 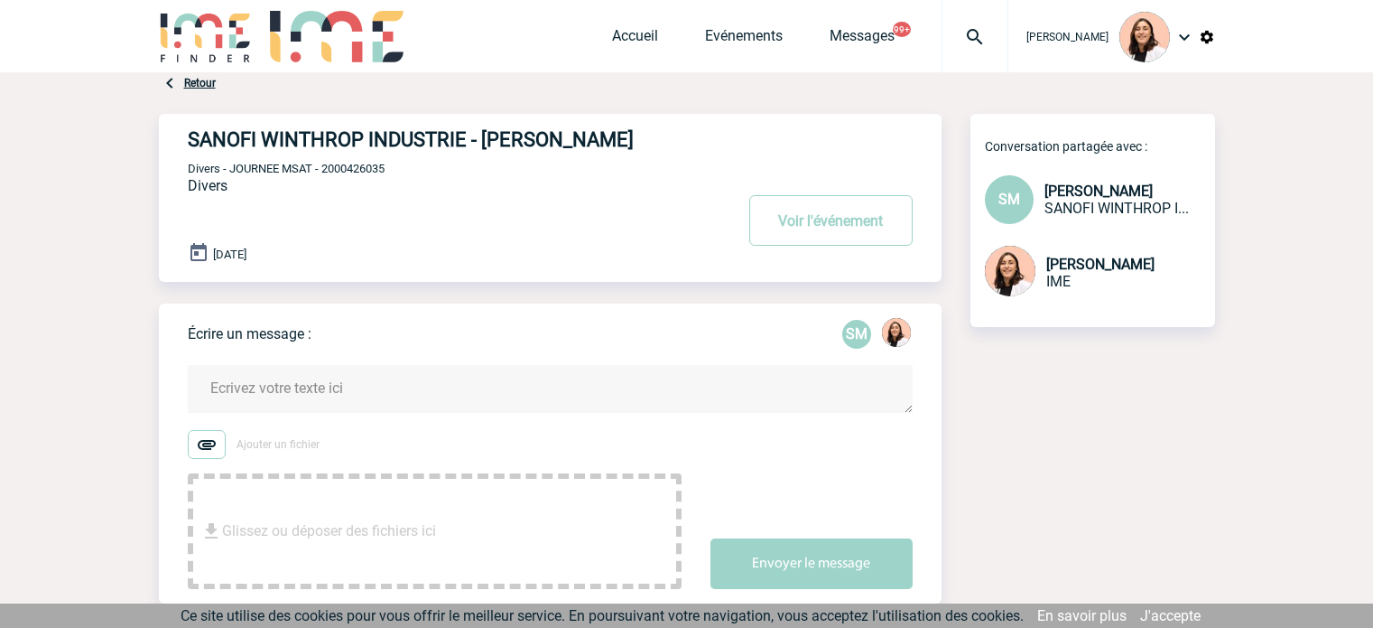 What do you see at coordinates (902, 29) in the screenshot?
I see `button: 99+` at bounding box center [902, 29].